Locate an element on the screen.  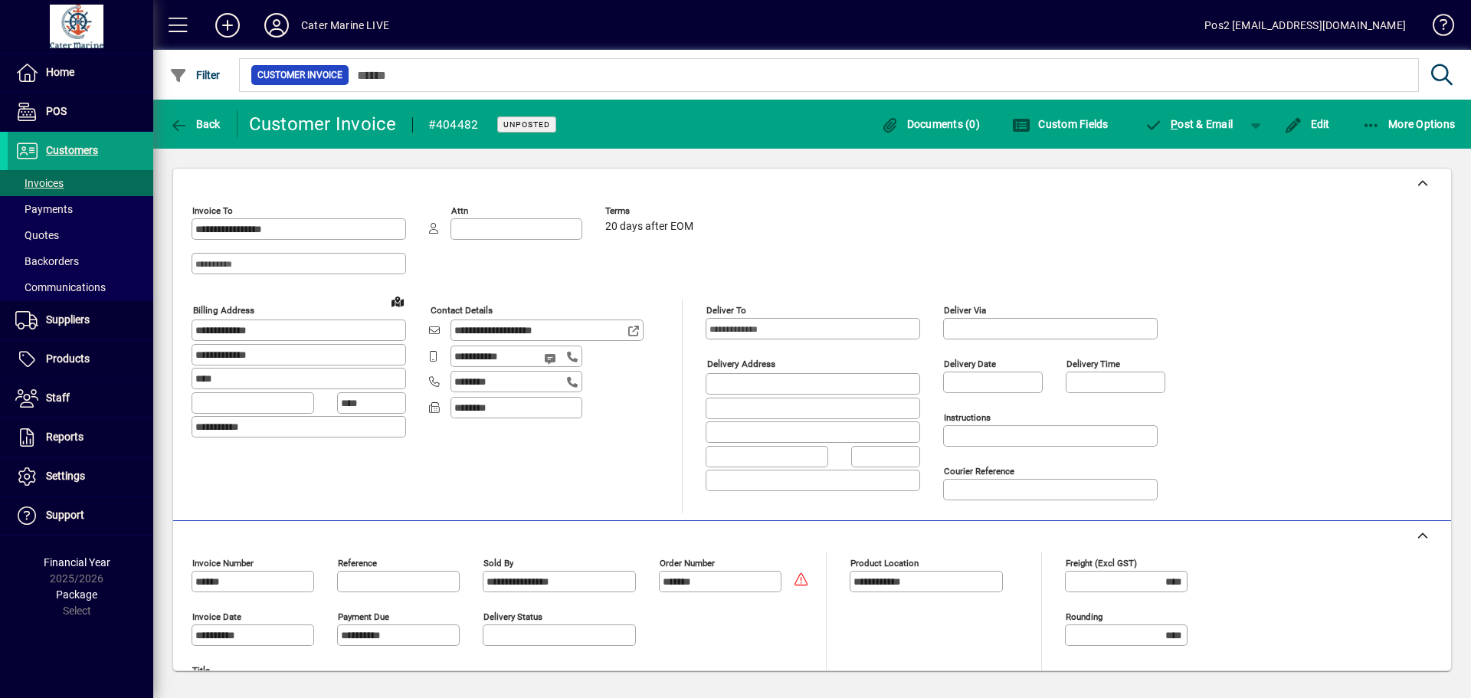
a: POS is located at coordinates (80, 112).